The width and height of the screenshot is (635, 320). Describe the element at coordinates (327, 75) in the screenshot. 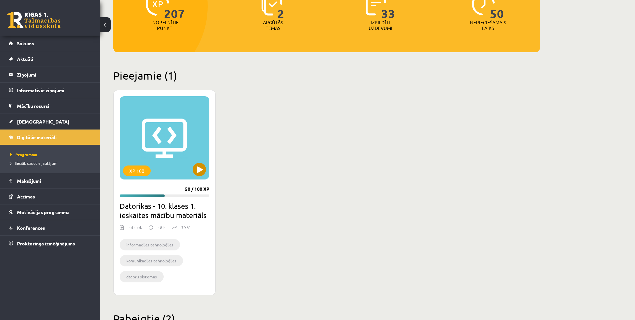

I see `h2: Pieejamie (1)` at that location.